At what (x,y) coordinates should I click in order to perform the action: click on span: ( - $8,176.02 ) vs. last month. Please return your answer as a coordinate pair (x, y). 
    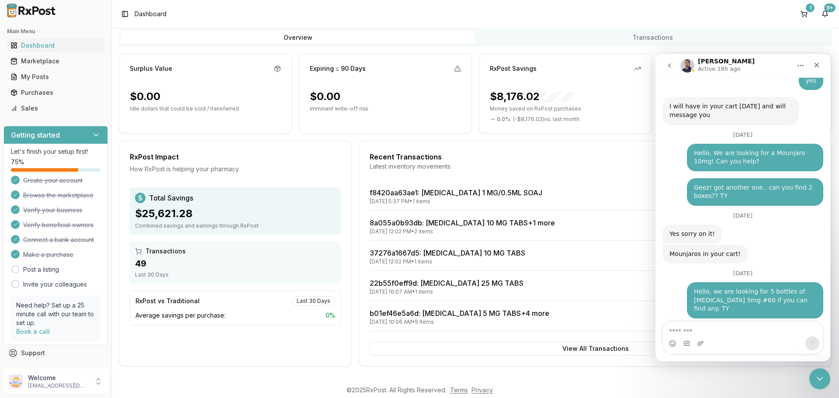
    Looking at the image, I should click on (546, 119).